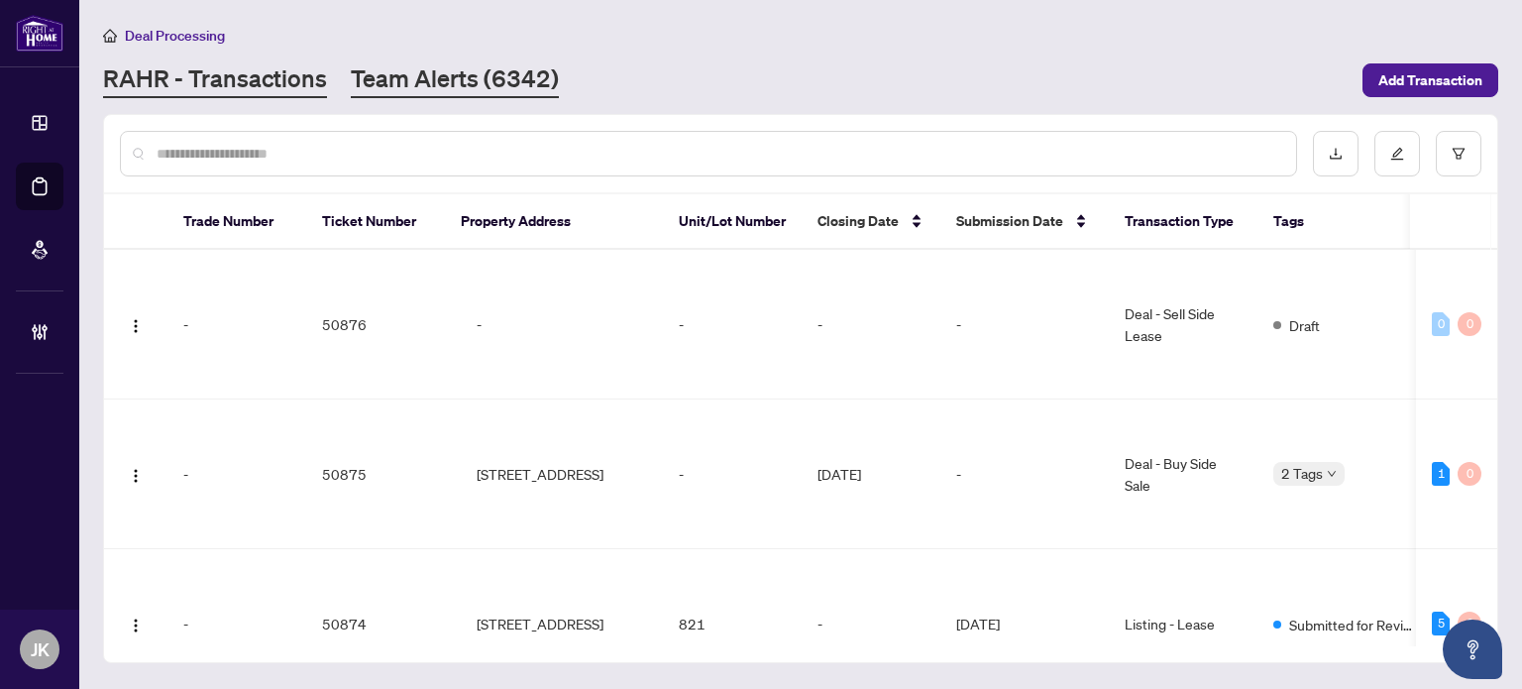 The height and width of the screenshot is (689, 1522). What do you see at coordinates (1010, 221) in the screenshot?
I see `span: Submission Date` at bounding box center [1010, 221].